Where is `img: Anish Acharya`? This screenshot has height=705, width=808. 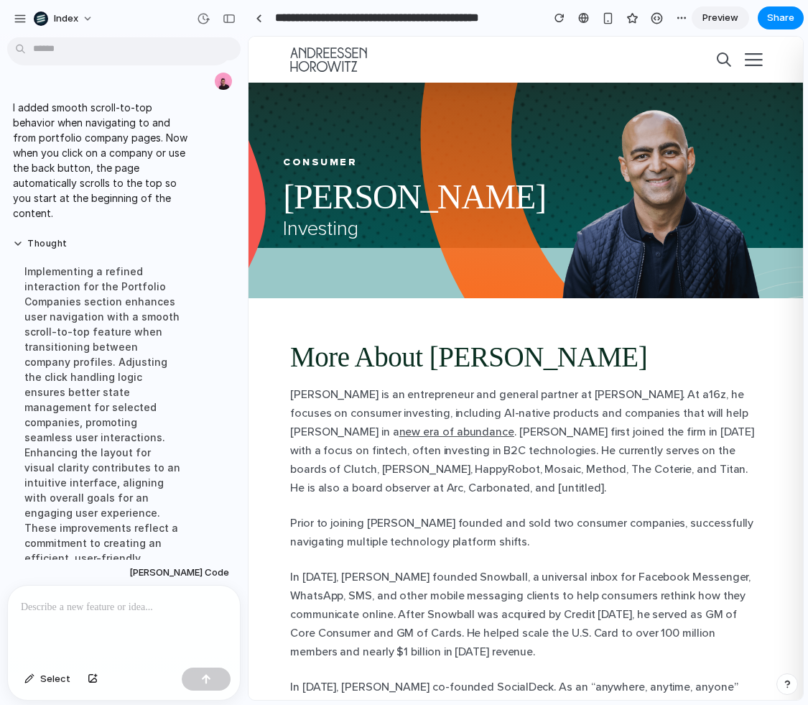 img: Anish Acharya is located at coordinates (412, 161).